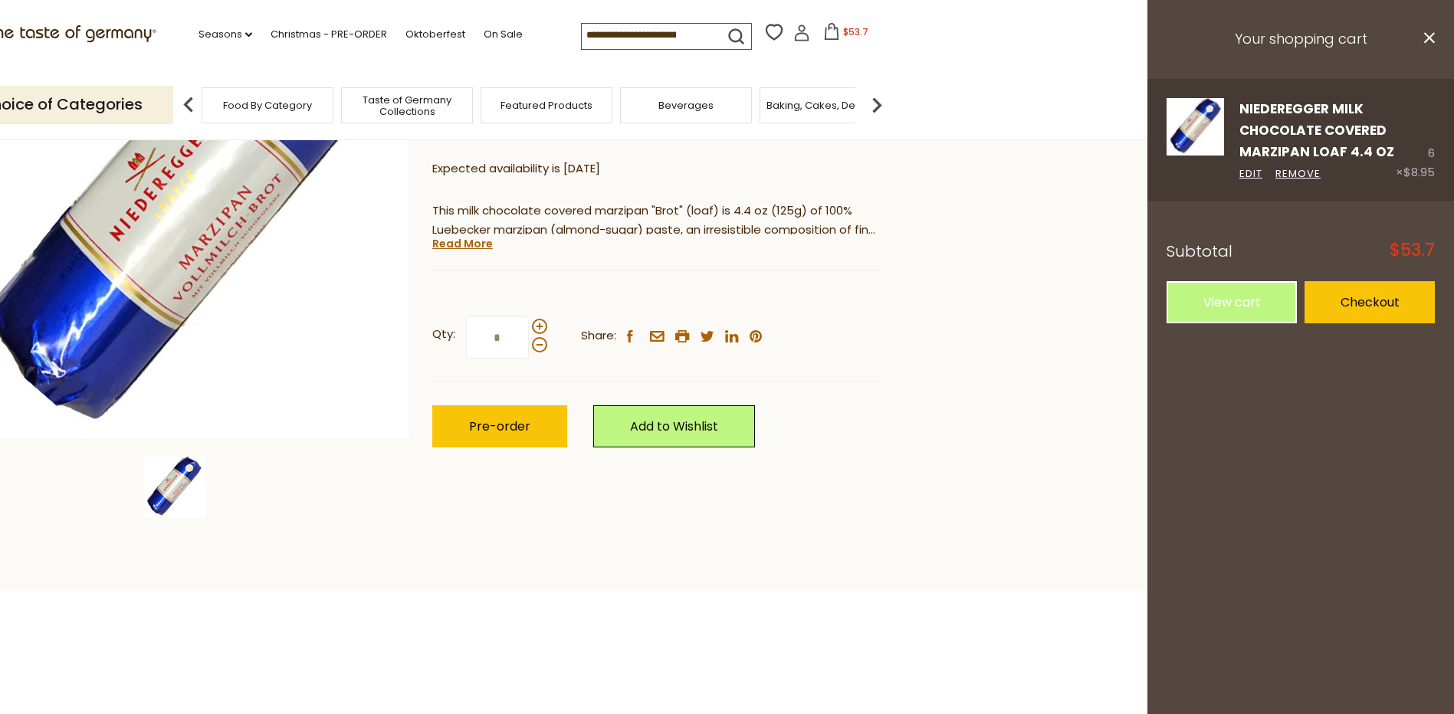 The image size is (1454, 714). I want to click on a: Remove, so click(1298, 174).